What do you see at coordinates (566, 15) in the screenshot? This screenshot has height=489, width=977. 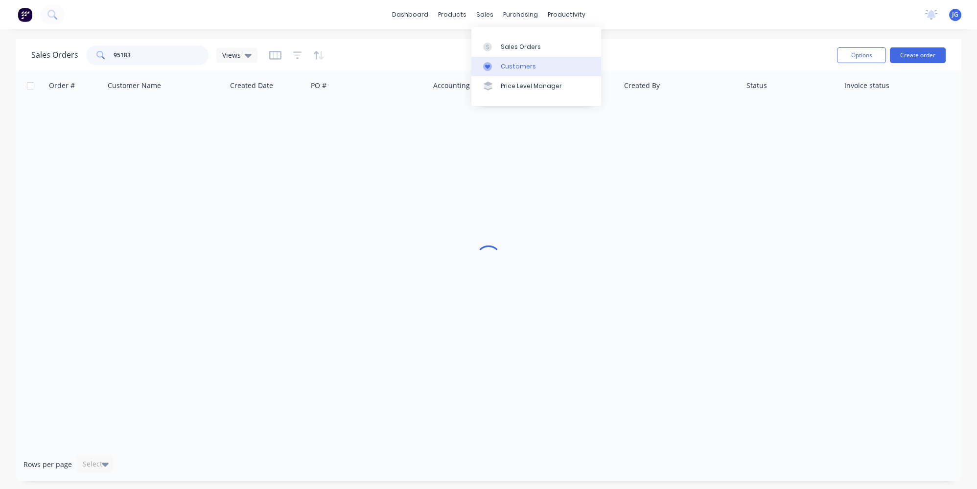 I see `div: productivity` at bounding box center [566, 15].